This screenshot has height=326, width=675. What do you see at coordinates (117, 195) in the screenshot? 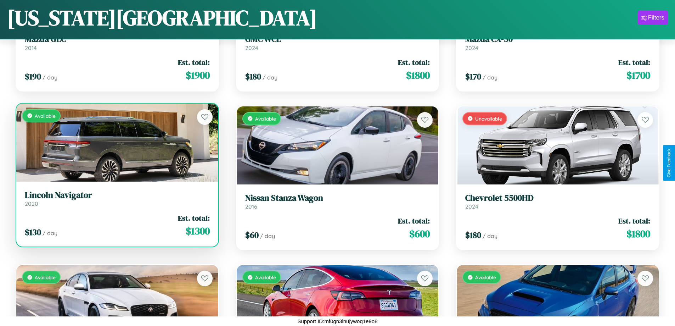
I see `h3: Lincoln Navigator` at bounding box center [117, 195].